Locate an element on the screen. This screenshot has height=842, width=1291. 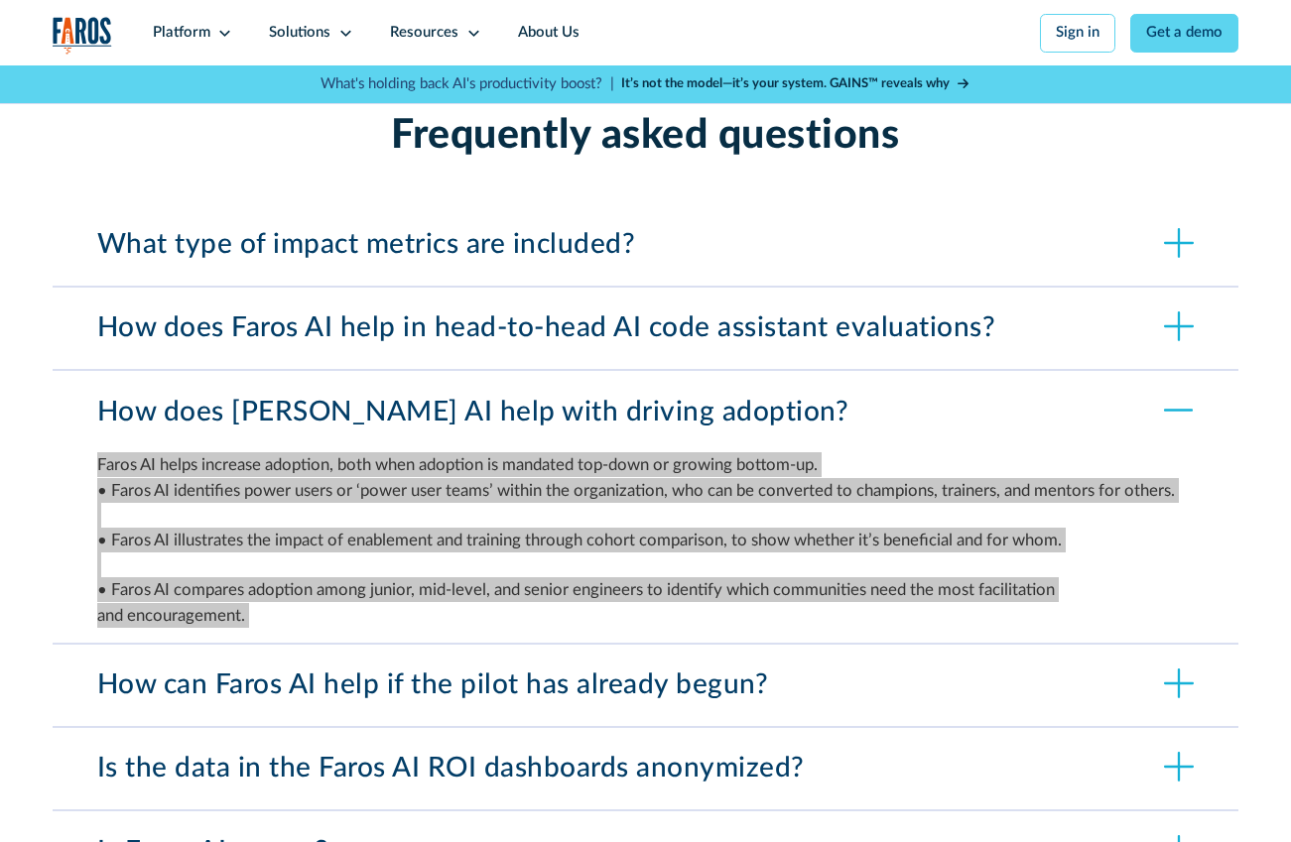
a: It’s not the model—it’s your system. GAINS™ reveals why is located at coordinates (796, 84).